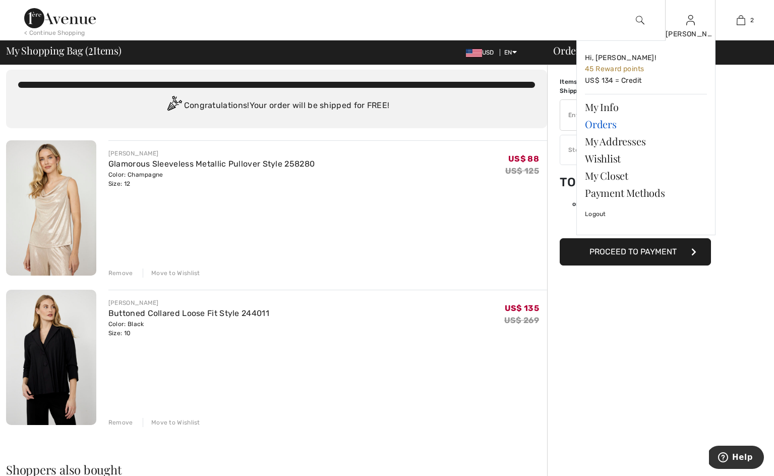 This screenshot has height=476, width=774. What do you see at coordinates (633, 251) in the screenshot?
I see `span: Proceed to Payment` at bounding box center [633, 251].